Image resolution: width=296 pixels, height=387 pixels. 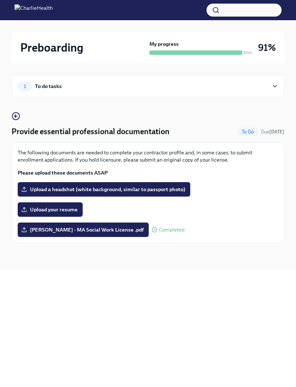 What do you see at coordinates (248, 132) in the screenshot?
I see `span: To Do` at bounding box center [248, 132].